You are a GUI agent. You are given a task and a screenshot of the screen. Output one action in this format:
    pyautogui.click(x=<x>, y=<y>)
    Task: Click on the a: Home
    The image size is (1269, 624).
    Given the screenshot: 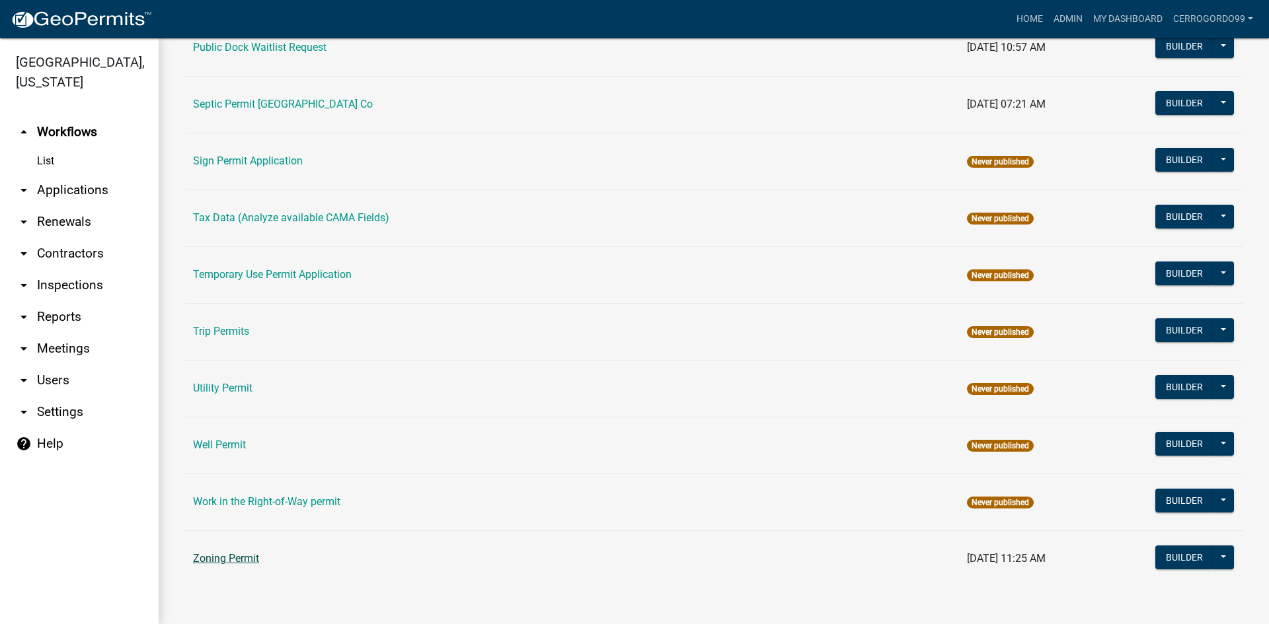 What is the action you would take?
    pyautogui.click(x=1029, y=19)
    